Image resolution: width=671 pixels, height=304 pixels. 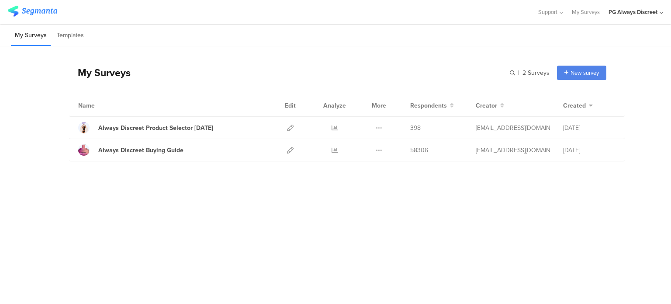 I want to click on button: Respondents, so click(x=432, y=105).